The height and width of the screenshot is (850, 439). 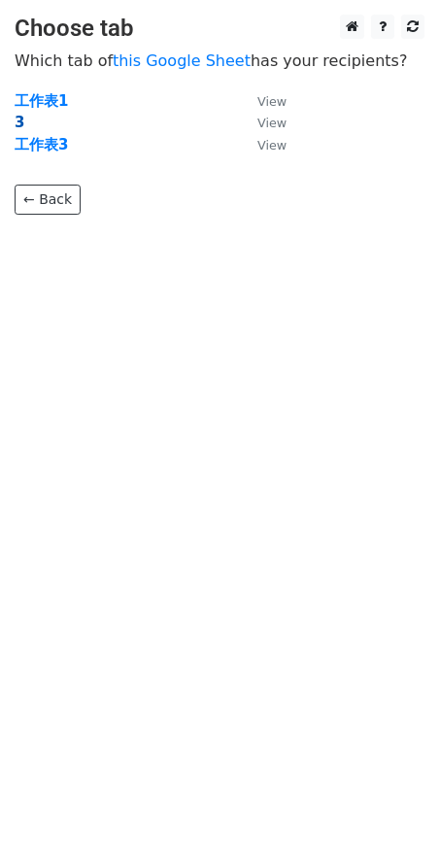 I want to click on strong: 3, so click(x=19, y=122).